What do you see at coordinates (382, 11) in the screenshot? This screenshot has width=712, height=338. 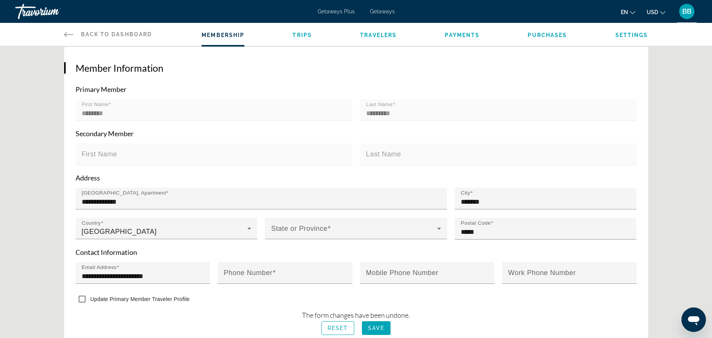 I see `span: Getaways` at bounding box center [382, 11].